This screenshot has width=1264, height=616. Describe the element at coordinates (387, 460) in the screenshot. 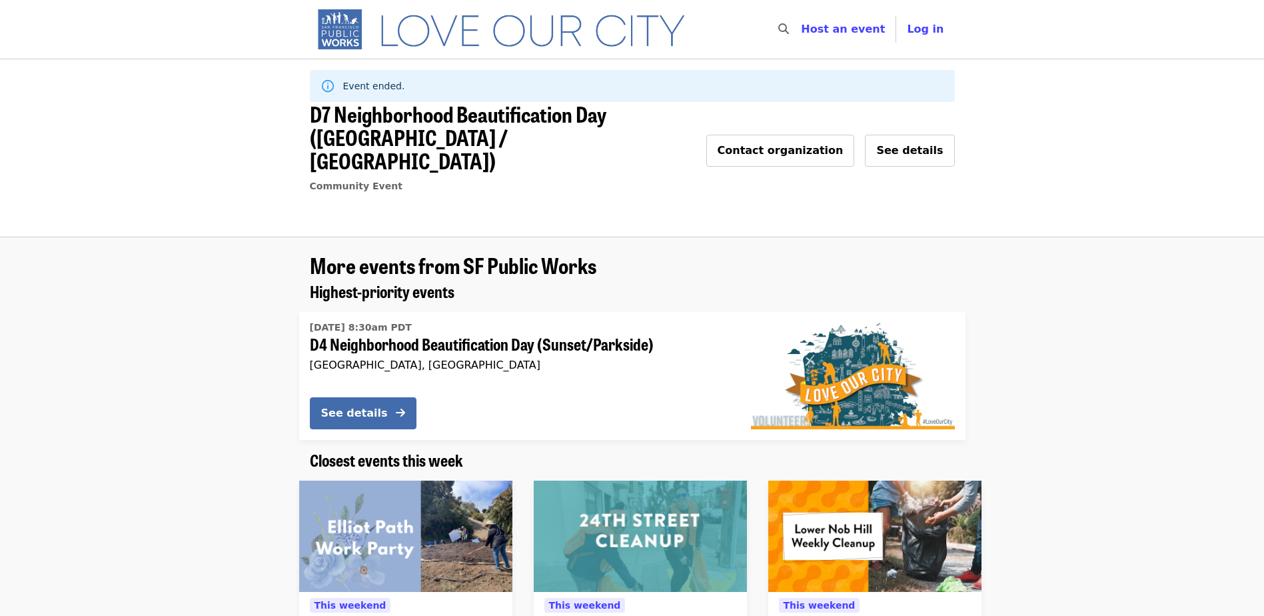

I see `a: Closest events this week` at that location.